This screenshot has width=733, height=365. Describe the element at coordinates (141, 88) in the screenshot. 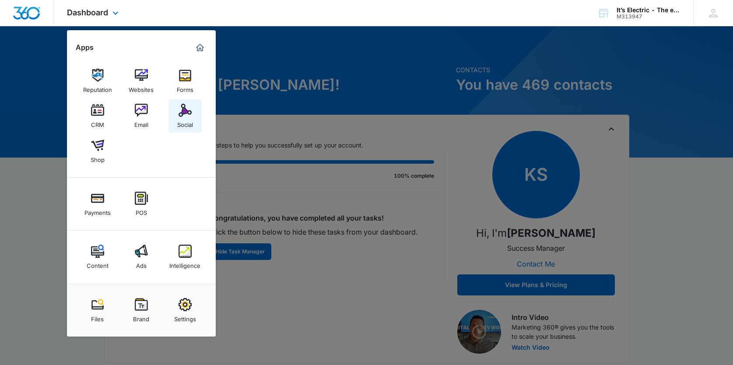

I see `div: Websites` at that location.